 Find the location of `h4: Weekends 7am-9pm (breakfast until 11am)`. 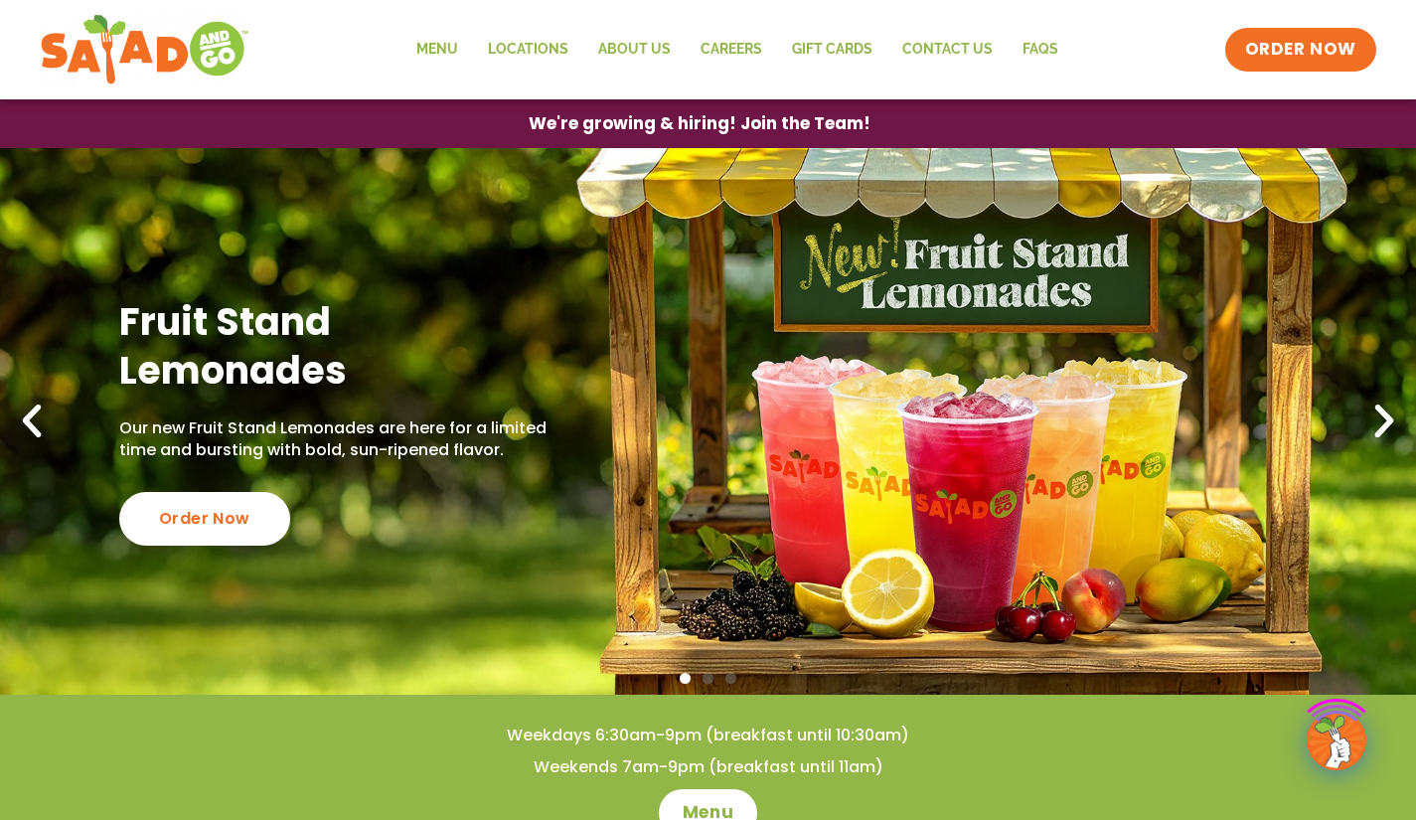

h4: Weekends 7am-9pm (breakfast until 11am) is located at coordinates (708, 767).